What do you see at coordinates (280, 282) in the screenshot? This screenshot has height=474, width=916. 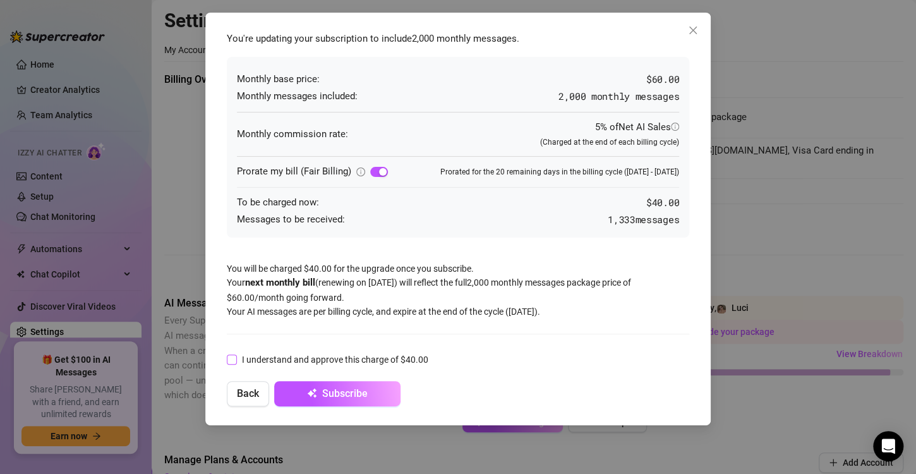 I see `strong: next monthly bill` at bounding box center [280, 282].